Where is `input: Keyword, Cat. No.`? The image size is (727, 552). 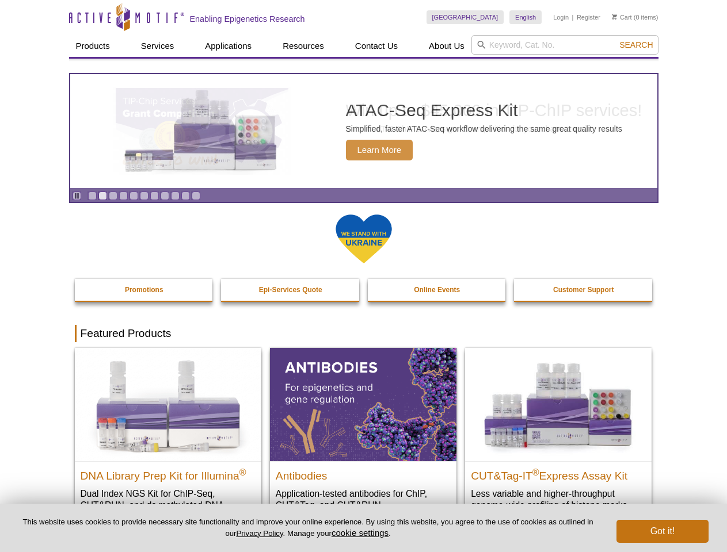
input: Keyword, Cat. No. is located at coordinates (565, 45).